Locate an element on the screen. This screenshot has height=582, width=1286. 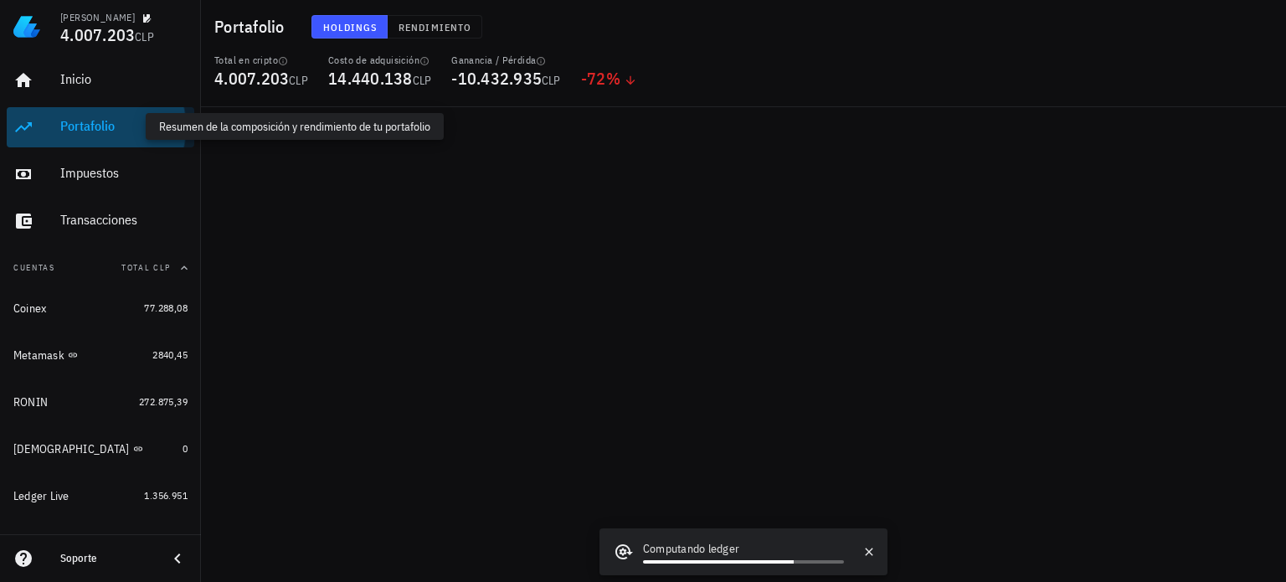
span: -10.432.935 is located at coordinates (496, 78).